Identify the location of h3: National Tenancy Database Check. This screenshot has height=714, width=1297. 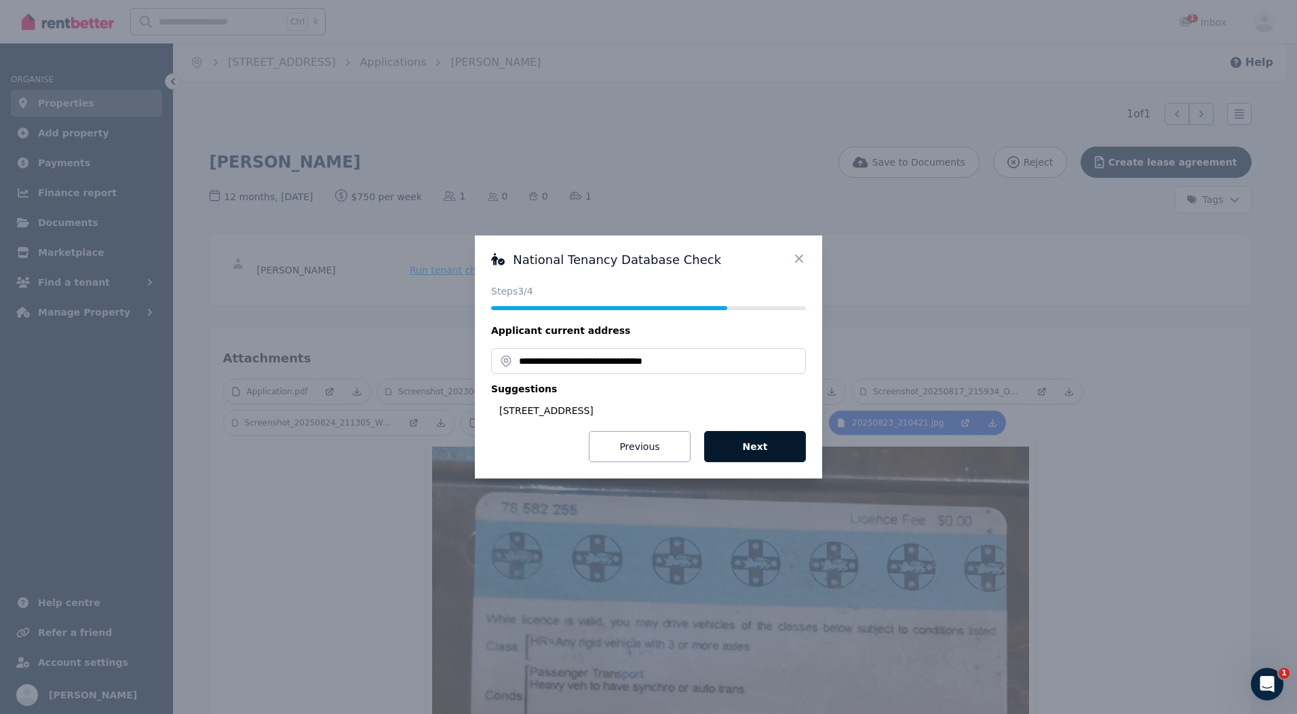
(649, 260).